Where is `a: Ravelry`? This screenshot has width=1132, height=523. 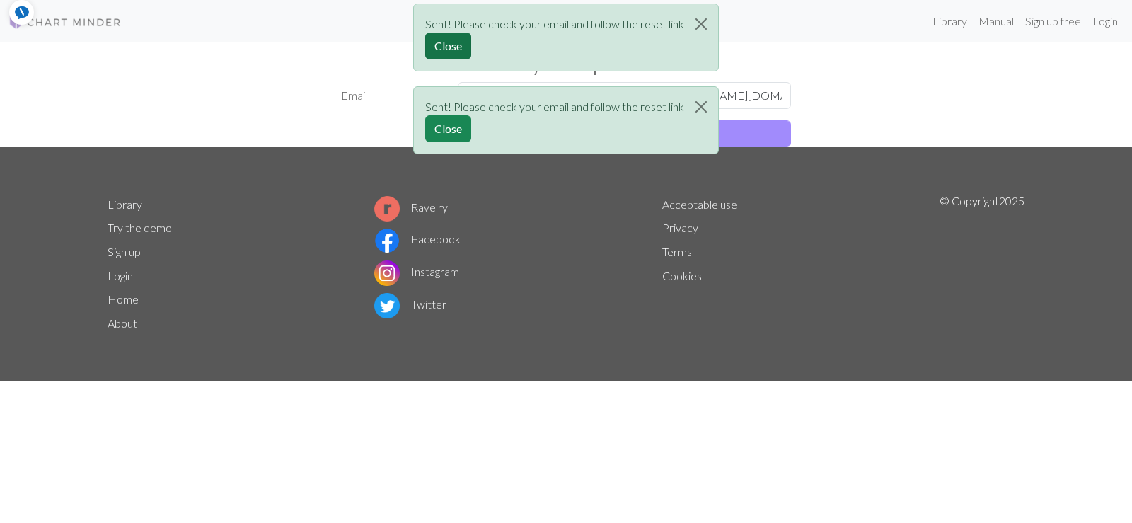 a: Ravelry is located at coordinates (411, 207).